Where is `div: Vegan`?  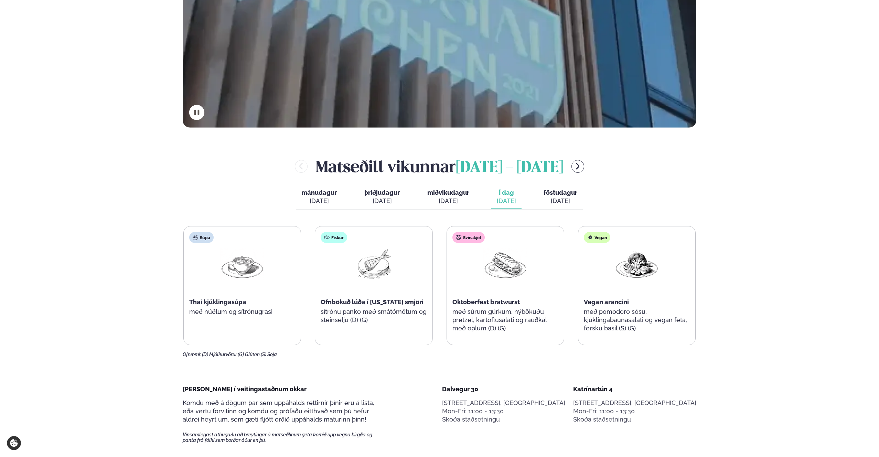 div: Vegan is located at coordinates (597, 237).